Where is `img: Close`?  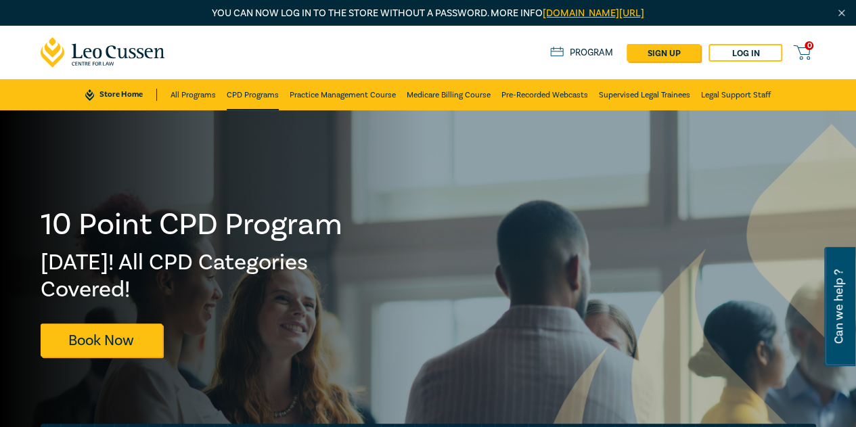 img: Close is located at coordinates (841, 13).